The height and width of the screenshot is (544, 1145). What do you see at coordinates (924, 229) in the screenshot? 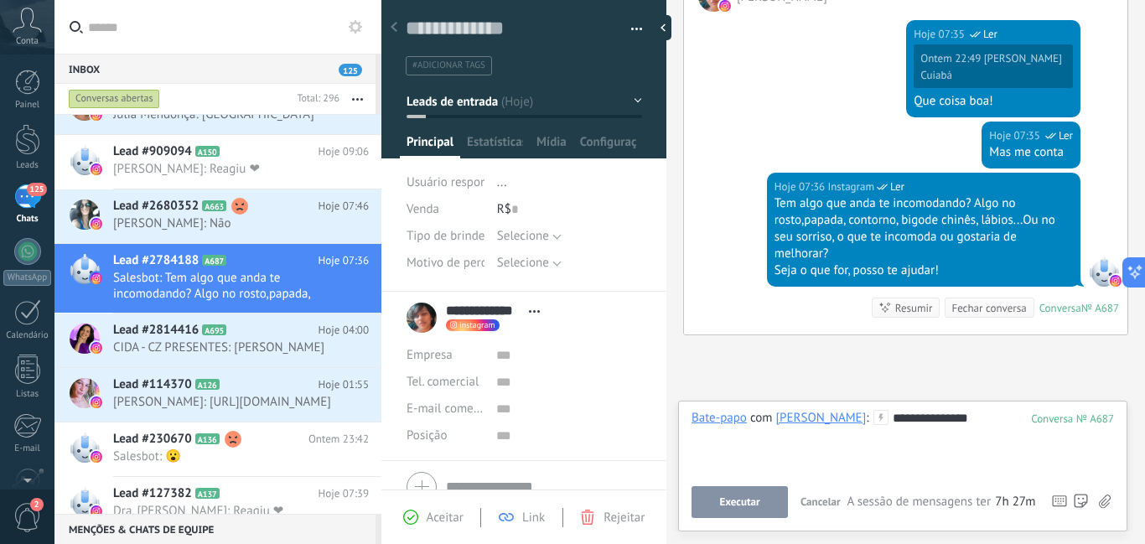
I see `div: Tem algo que anda te incomodando? Algo no rosto,papada, contorno, bigode chinês, lábios...Ou no s...` at bounding box center [924, 229].